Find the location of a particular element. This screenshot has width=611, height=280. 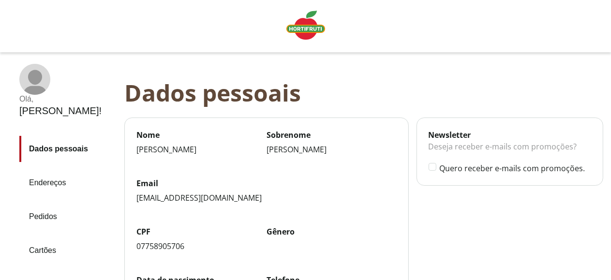

a: Pedidos is located at coordinates (68, 217).